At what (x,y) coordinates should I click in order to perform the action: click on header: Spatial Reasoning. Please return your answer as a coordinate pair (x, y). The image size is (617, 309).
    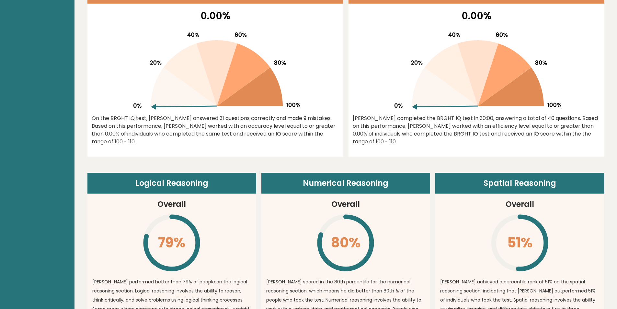
    Looking at the image, I should click on (520, 183).